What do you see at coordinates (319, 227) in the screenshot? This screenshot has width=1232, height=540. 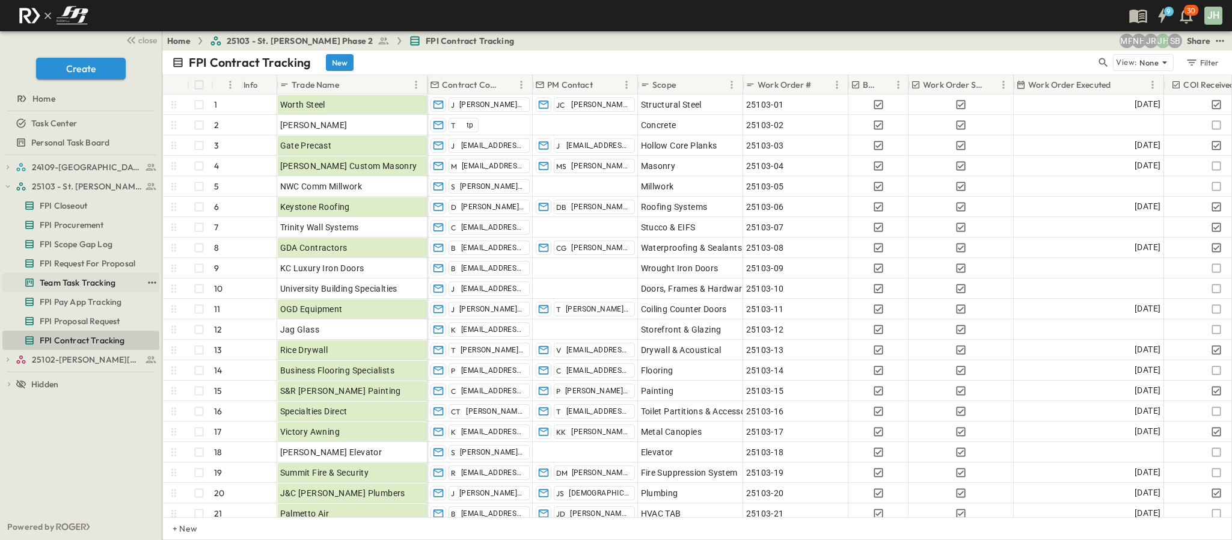 I see `span: Trinity Wall Systems` at bounding box center [319, 227].